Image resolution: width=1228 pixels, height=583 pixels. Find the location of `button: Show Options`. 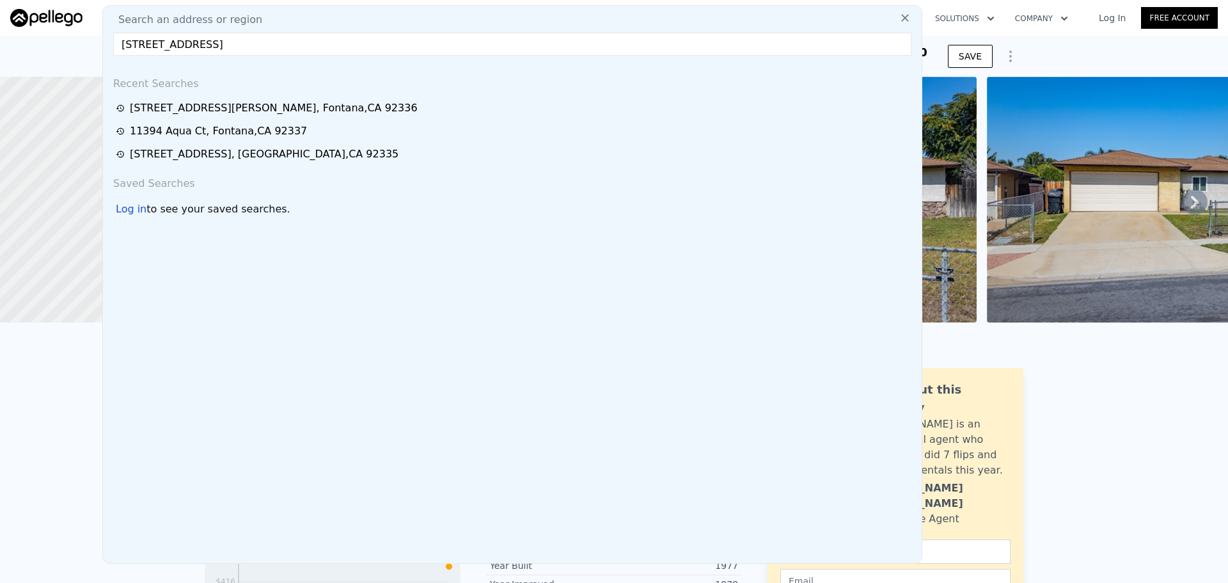

button: Show Options is located at coordinates (1010, 56).